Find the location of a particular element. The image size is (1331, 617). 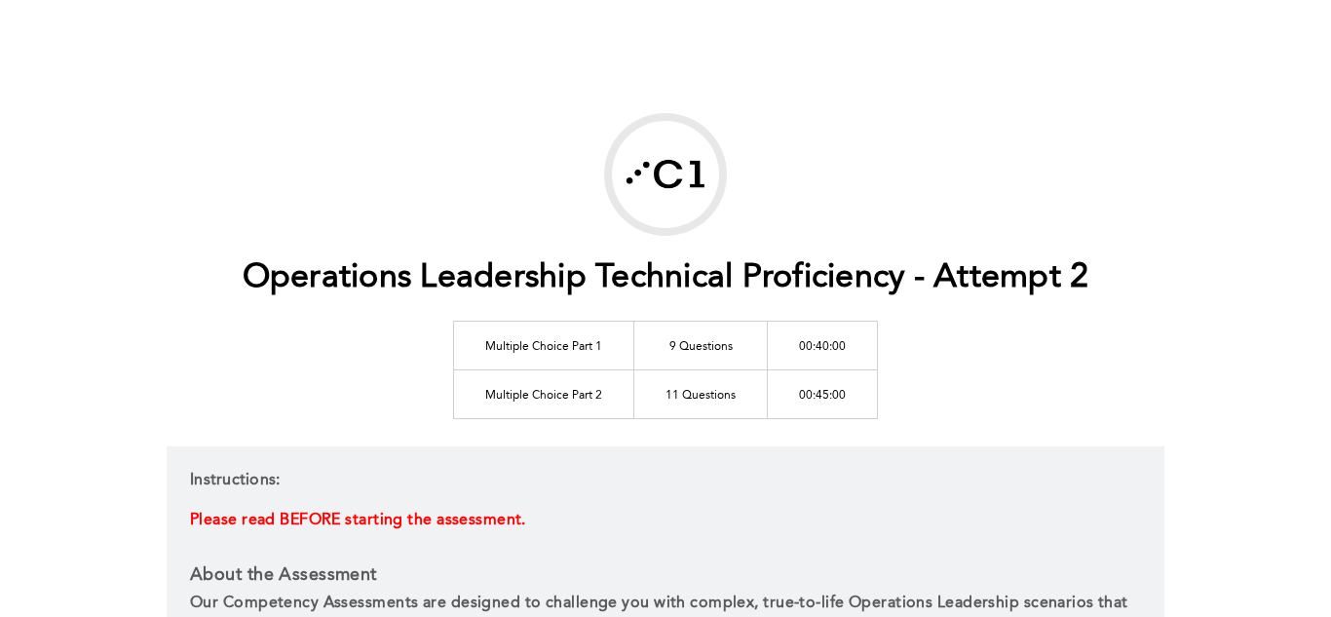

td: Multiple Choice Part 1 is located at coordinates (544, 345).